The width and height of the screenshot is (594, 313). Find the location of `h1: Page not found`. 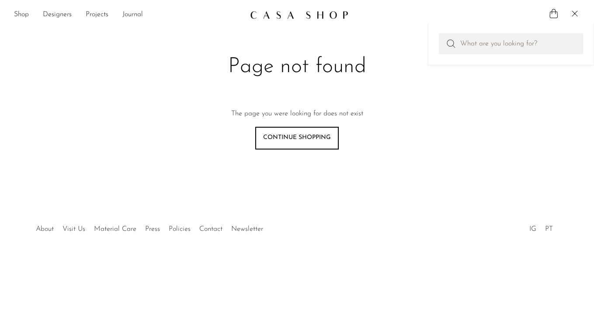

h1: Page not found is located at coordinates (297, 67).